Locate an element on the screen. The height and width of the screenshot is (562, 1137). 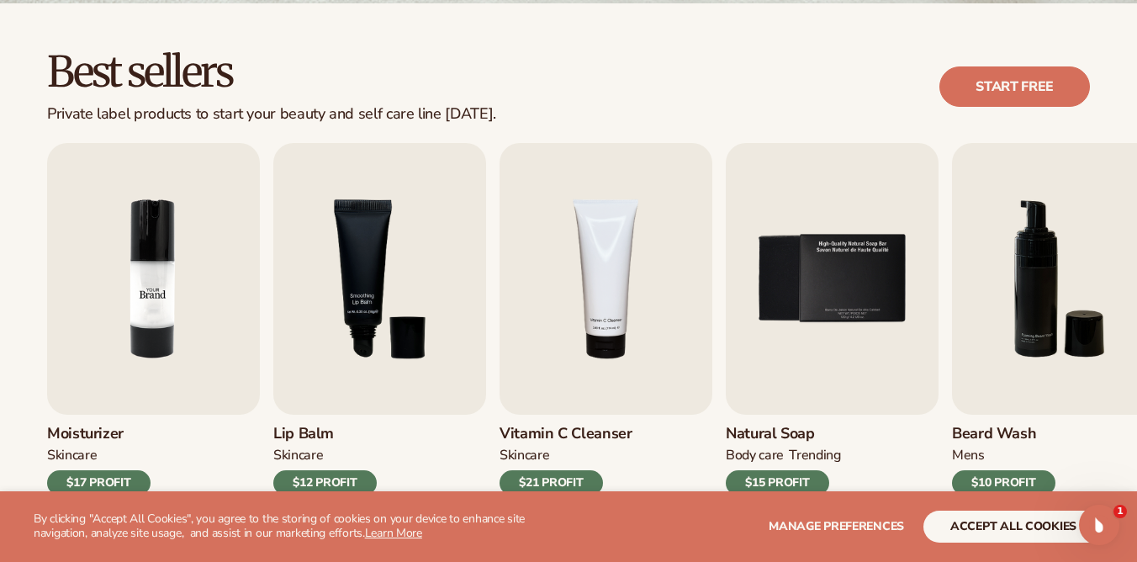
div: mens is located at coordinates (968, 455).